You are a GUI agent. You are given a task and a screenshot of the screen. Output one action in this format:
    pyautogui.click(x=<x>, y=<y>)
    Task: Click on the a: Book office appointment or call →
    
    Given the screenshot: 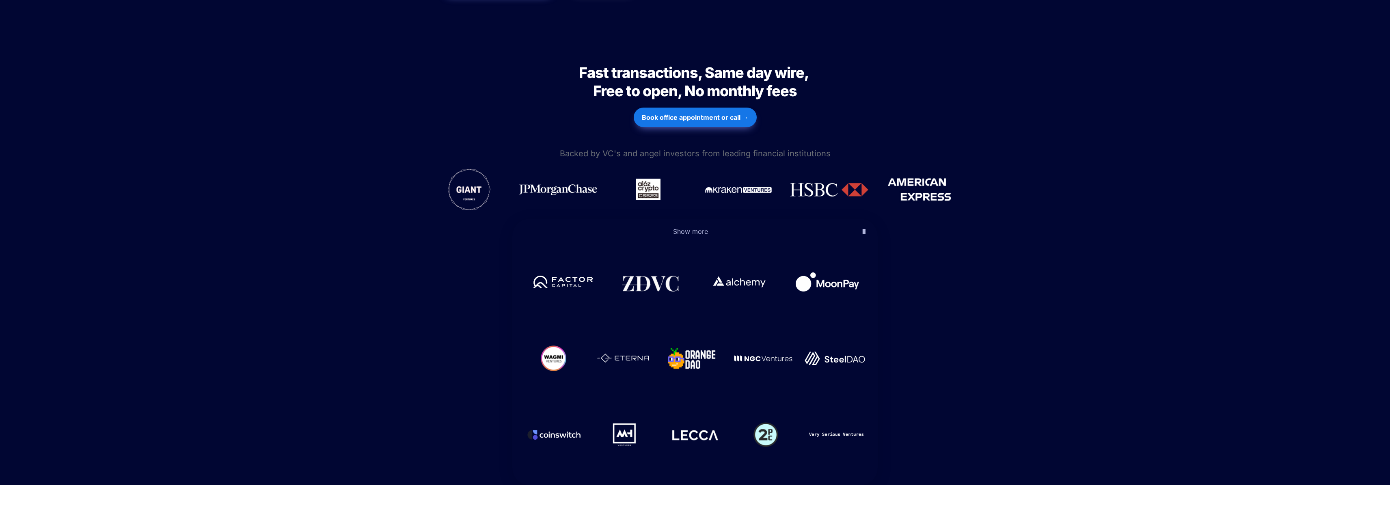 What is the action you would take?
    pyautogui.click(x=695, y=117)
    